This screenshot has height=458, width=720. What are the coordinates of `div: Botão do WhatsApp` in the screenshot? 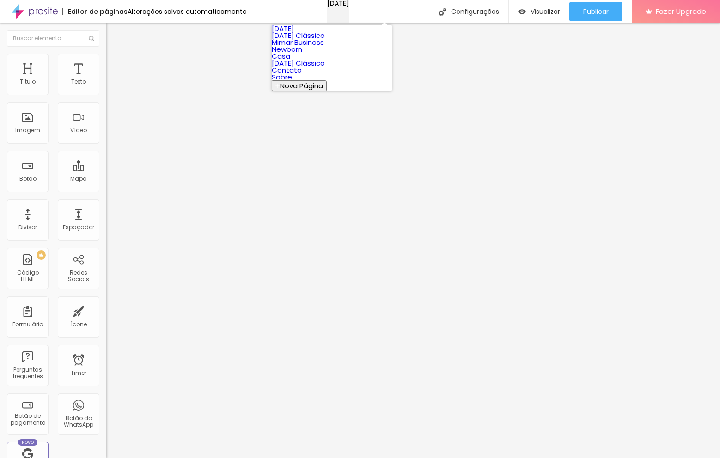 It's located at (78, 422).